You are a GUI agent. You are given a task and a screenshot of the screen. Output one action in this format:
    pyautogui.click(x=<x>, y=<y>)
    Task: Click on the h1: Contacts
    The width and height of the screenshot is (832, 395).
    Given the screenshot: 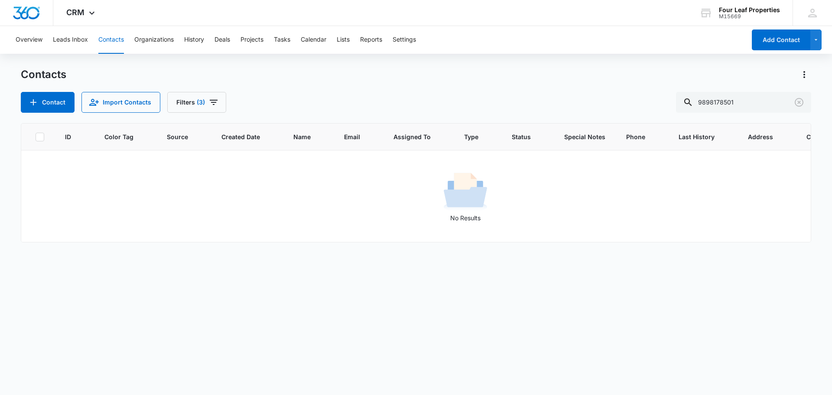 What is the action you would take?
    pyautogui.click(x=43, y=74)
    